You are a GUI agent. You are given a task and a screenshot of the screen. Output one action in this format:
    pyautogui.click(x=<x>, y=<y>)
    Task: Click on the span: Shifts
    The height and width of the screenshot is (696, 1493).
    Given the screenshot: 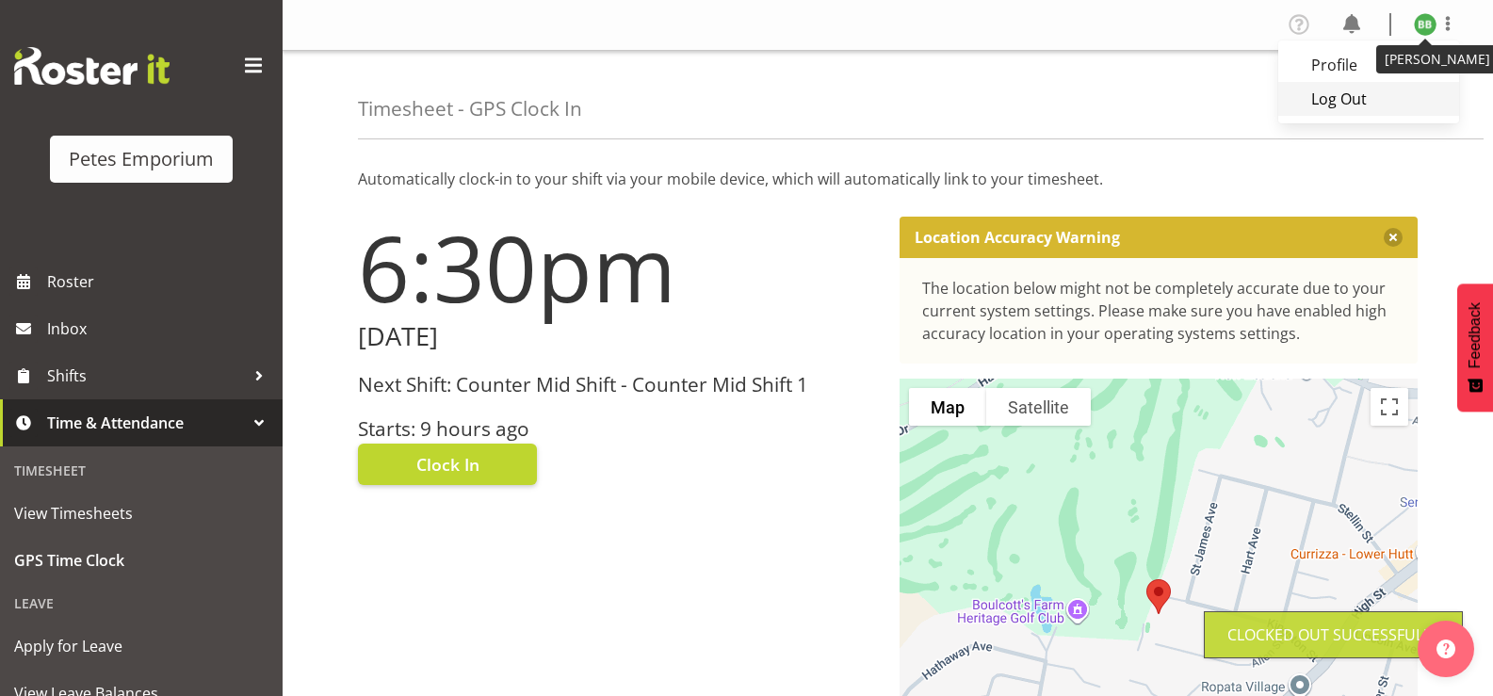 What is the action you would take?
    pyautogui.click(x=146, y=376)
    